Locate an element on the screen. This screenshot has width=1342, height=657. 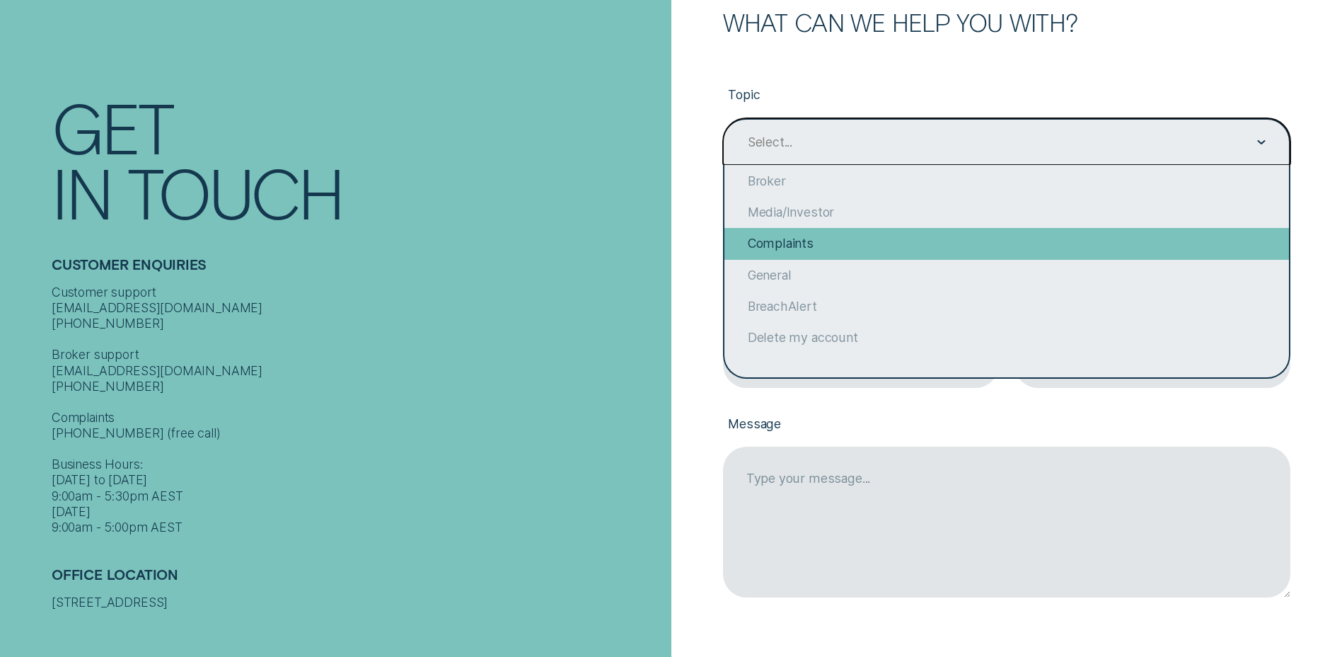
div: Touch is located at coordinates (235, 192).